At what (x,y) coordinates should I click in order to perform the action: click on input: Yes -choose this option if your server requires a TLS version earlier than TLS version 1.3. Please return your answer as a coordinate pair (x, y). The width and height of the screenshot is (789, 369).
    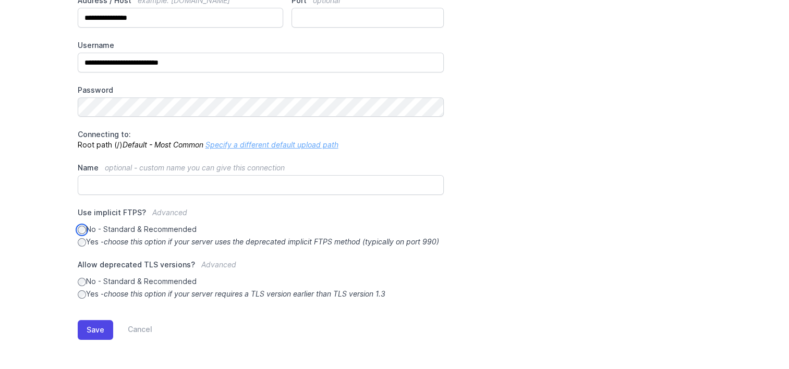
    Looking at the image, I should click on (82, 295).